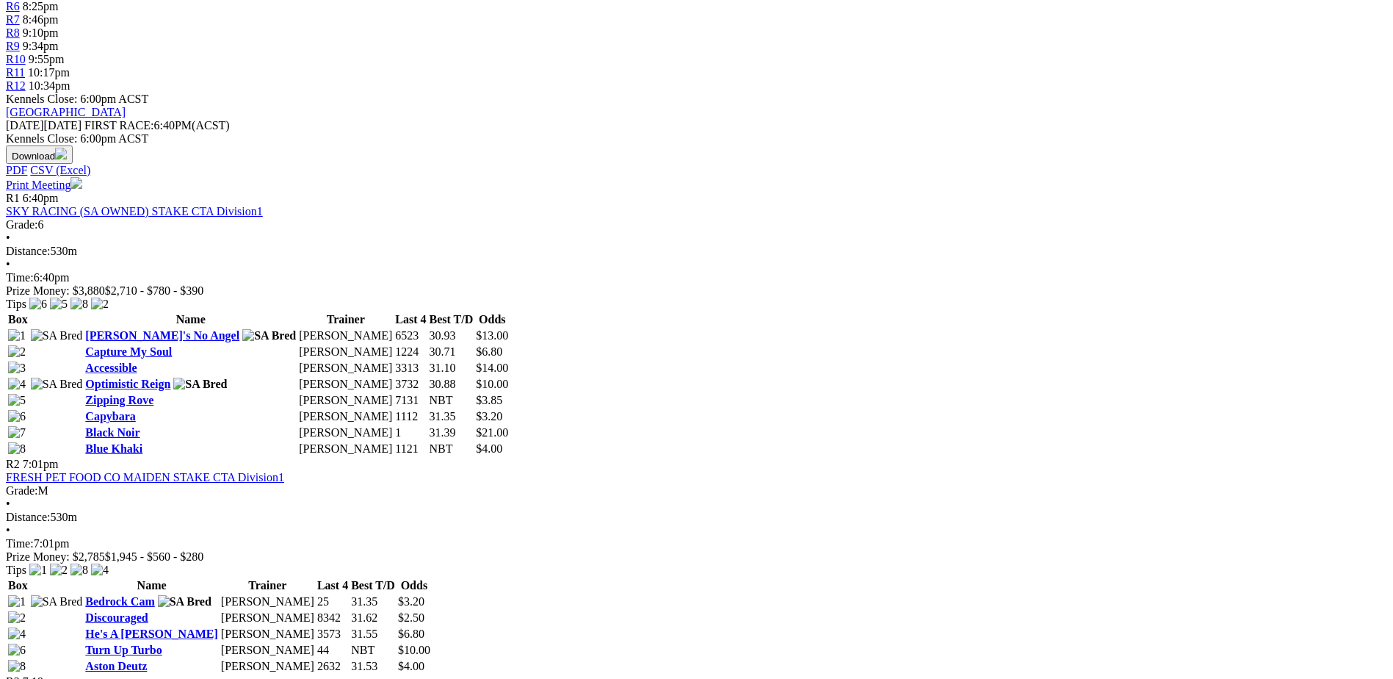 The height and width of the screenshot is (679, 1393). What do you see at coordinates (489, 448) in the screenshot?
I see `span: $4.00` at bounding box center [489, 448].